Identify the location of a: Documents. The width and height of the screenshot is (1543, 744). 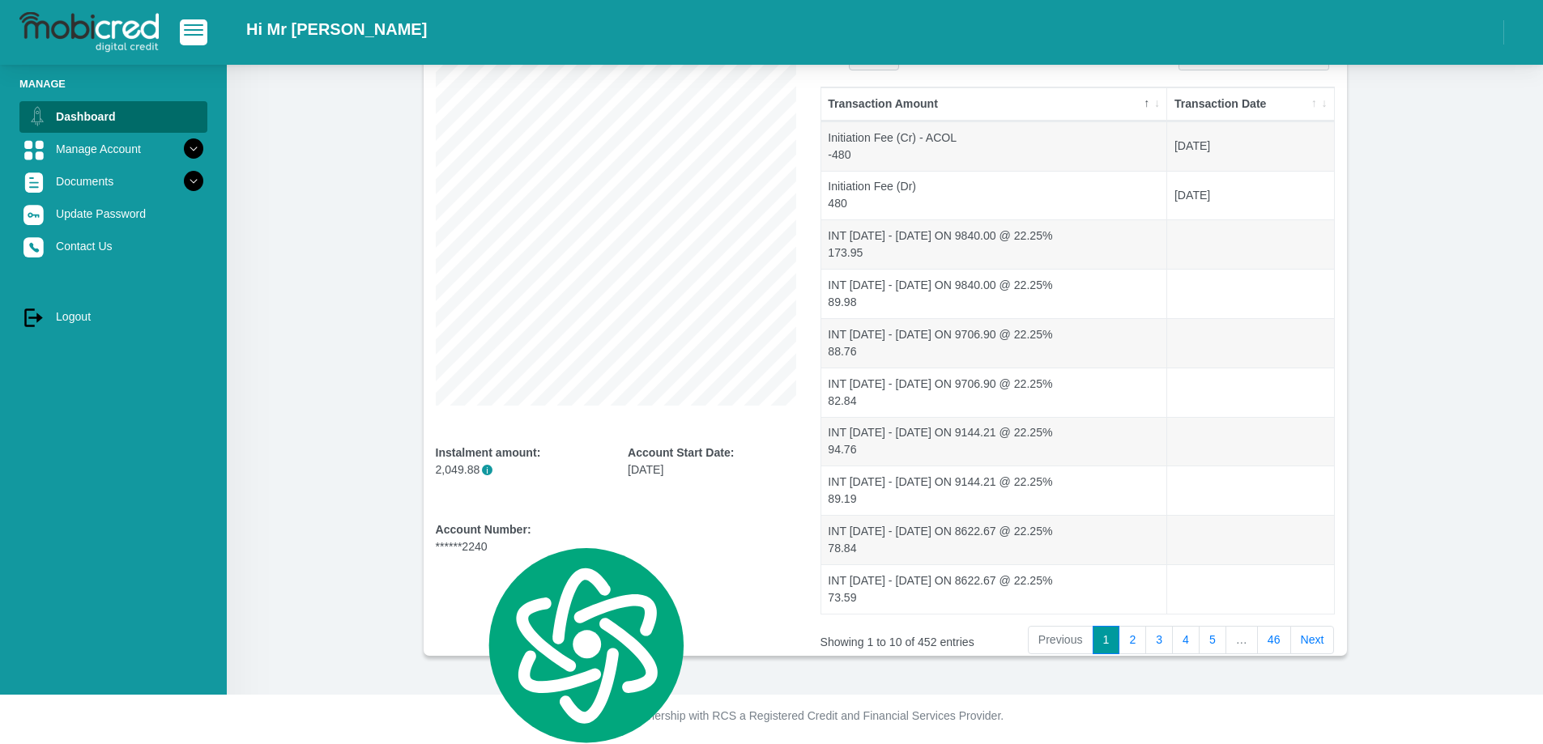
(113, 181).